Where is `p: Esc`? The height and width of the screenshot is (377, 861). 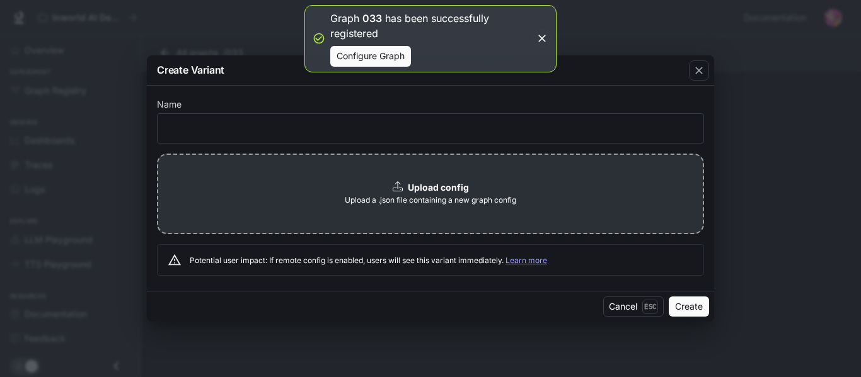
p: Esc is located at coordinates (649, 307).